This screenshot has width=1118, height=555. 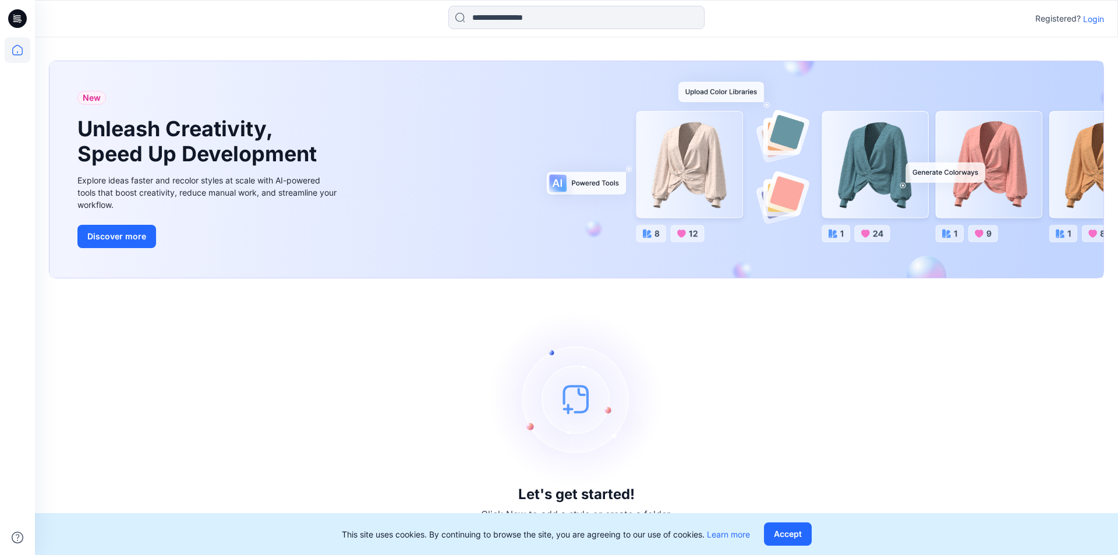 I want to click on img: empty-state-image.svg, so click(x=576, y=399).